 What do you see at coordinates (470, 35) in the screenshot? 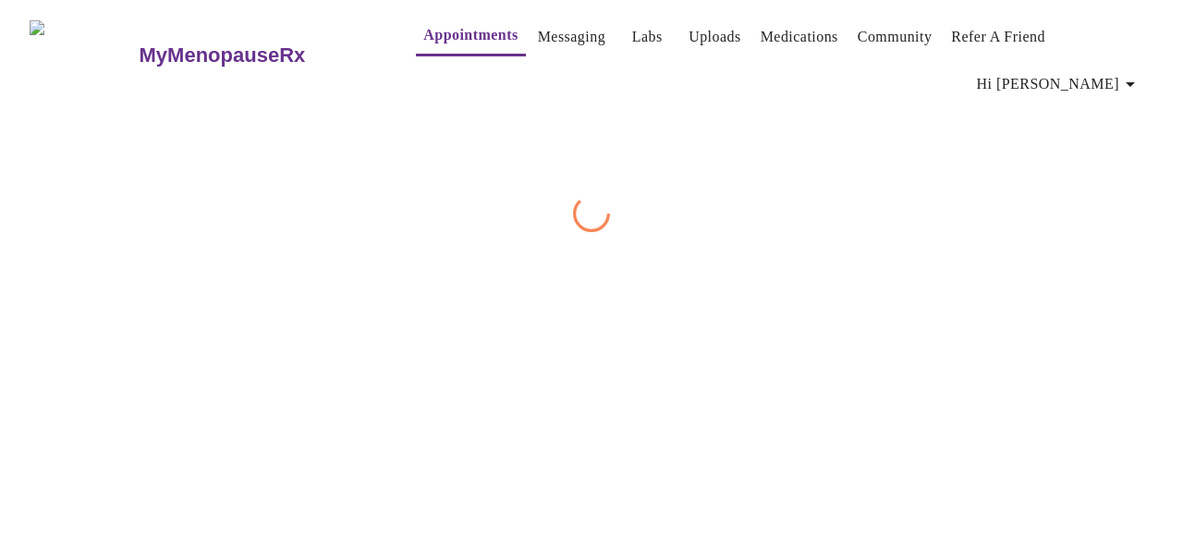
I see `a: Appointments` at bounding box center [470, 35].